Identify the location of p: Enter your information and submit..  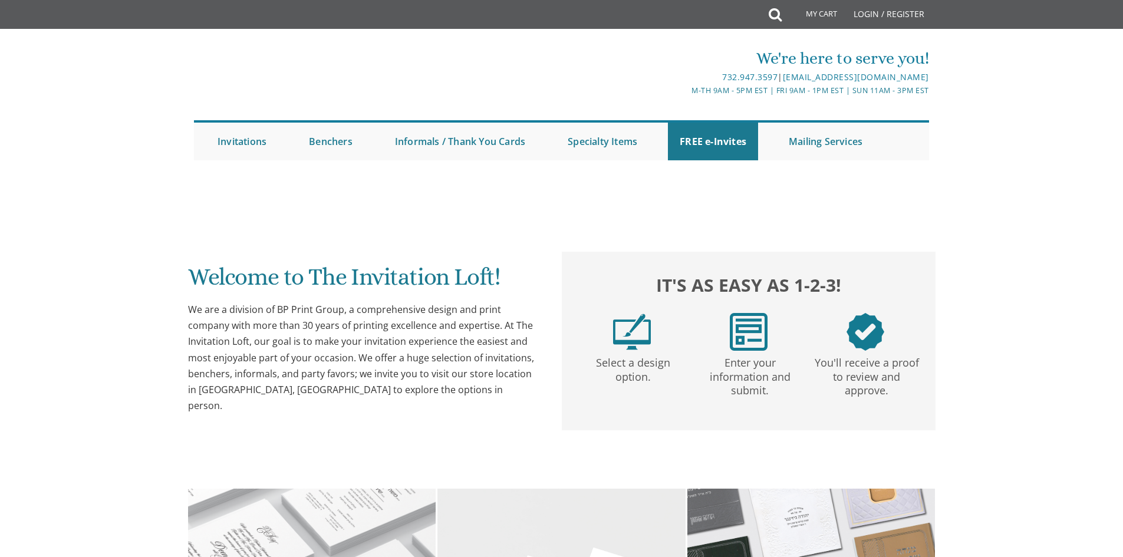
(750, 374).